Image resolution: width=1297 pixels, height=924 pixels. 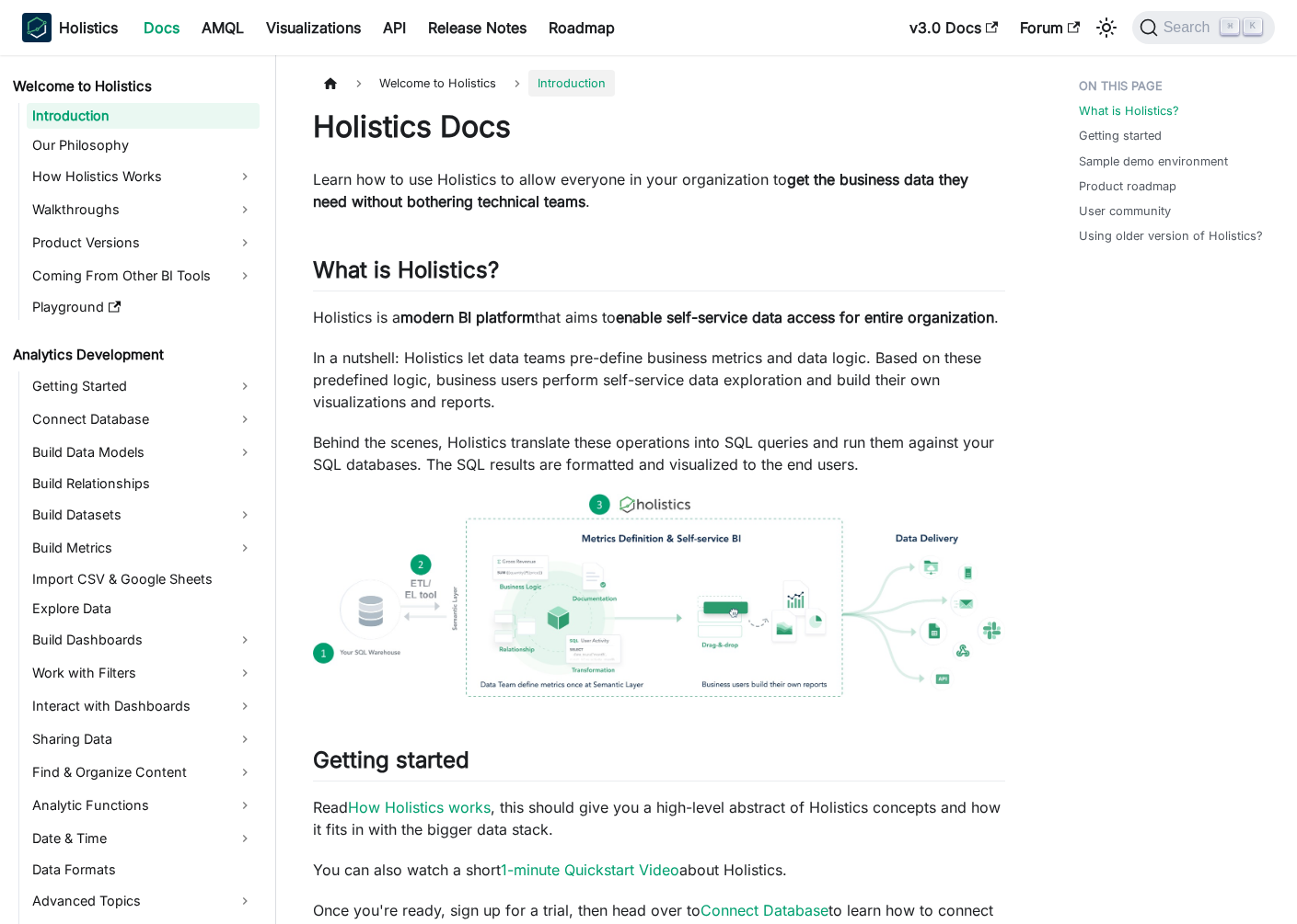 I want to click on a: What is Holistics?, so click(x=1128, y=110).